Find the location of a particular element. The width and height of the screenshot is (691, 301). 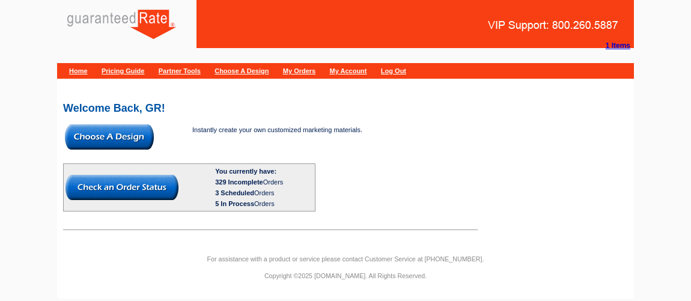

h2: Welcome Back, GR! is located at coordinates (346, 108).